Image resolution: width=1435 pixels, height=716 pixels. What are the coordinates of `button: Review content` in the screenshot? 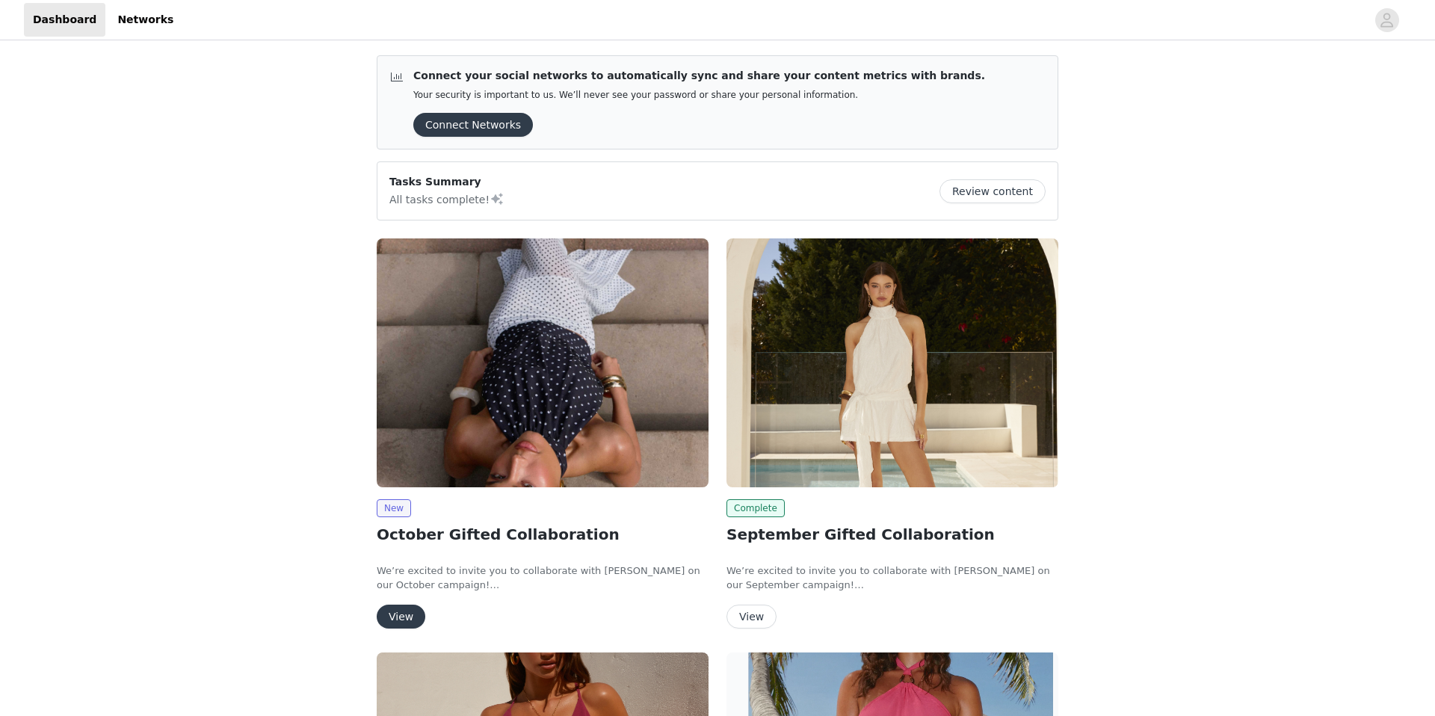 It's located at (992, 191).